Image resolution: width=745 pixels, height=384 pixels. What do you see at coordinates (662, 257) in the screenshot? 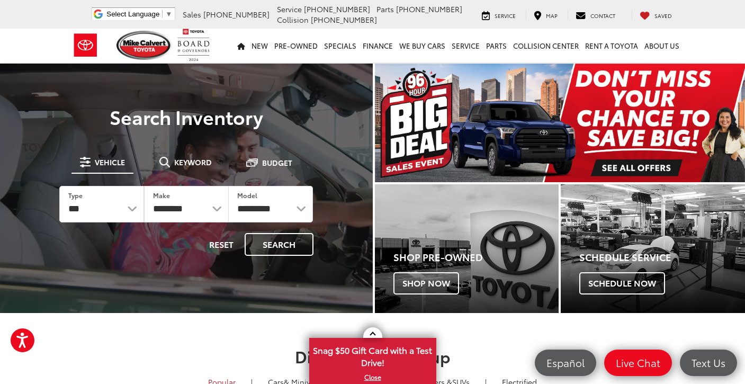
I see `h4: Schedule Service` at bounding box center [662, 257].